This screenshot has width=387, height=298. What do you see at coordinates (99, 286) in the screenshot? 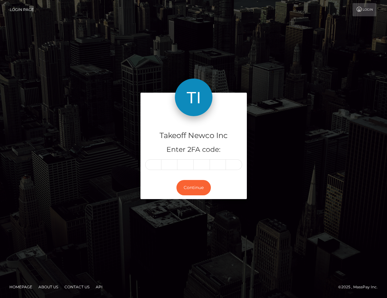
I see `a: API` at bounding box center [99, 286].